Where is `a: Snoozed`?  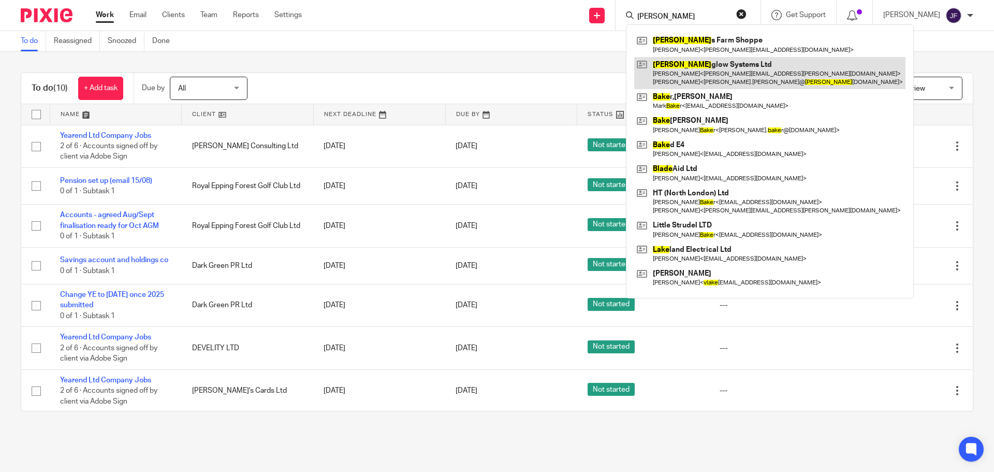 a: Snoozed is located at coordinates (126, 41).